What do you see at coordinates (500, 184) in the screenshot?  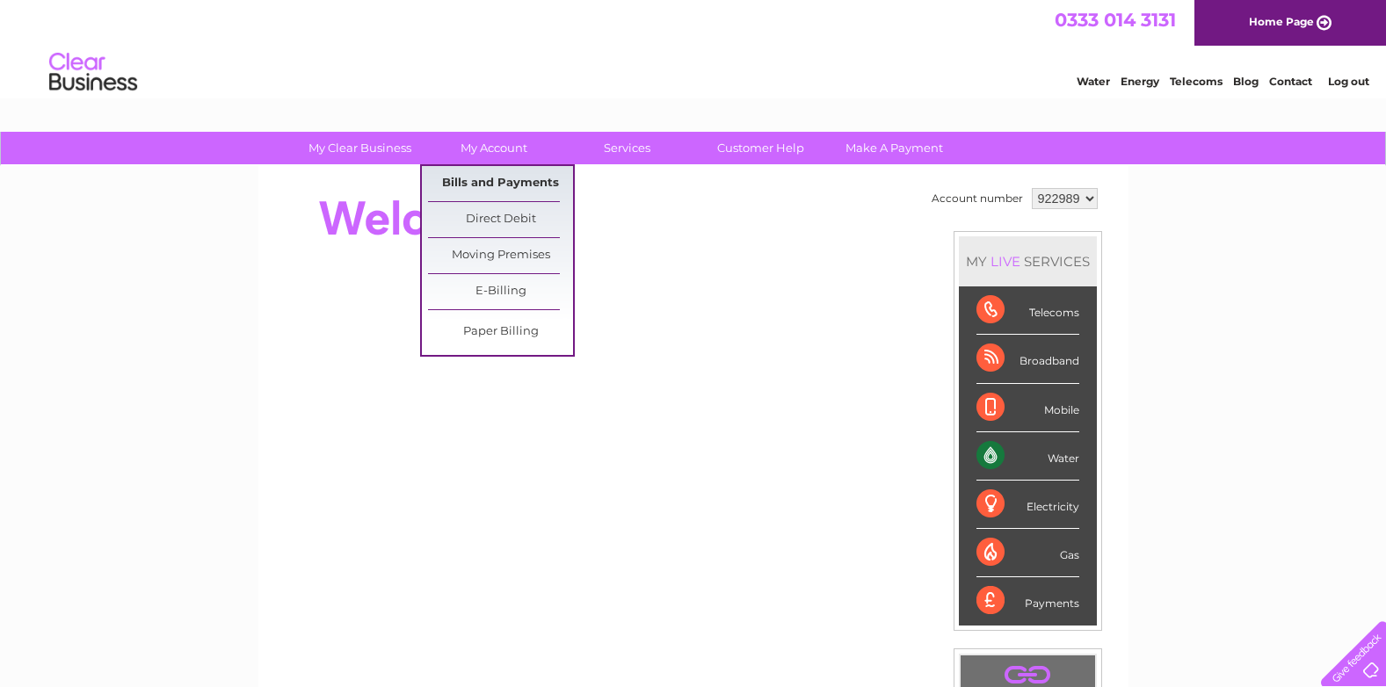 I see `a: Bills and Payments` at bounding box center [500, 184].